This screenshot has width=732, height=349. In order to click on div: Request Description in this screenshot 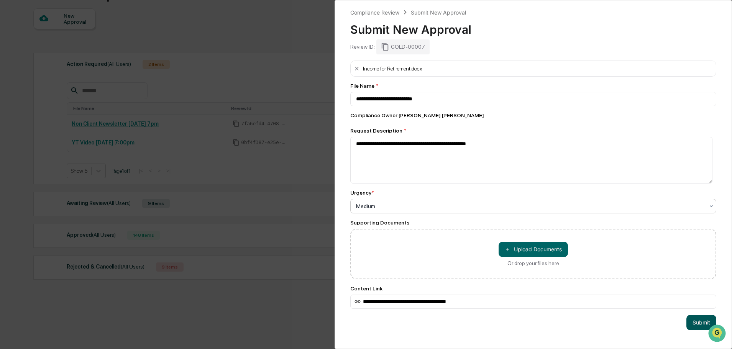, I will do `click(533, 131)`.